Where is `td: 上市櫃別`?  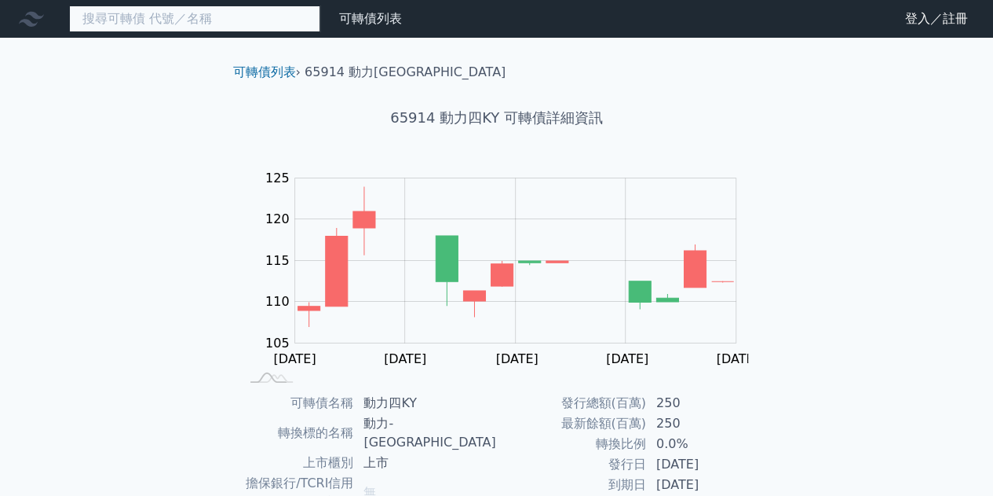
td: 上市櫃別 is located at coordinates (297, 463).